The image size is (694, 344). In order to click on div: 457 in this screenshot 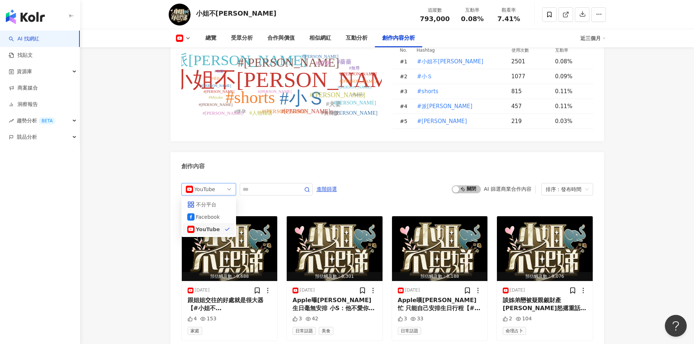, I will do `click(531, 106)`.